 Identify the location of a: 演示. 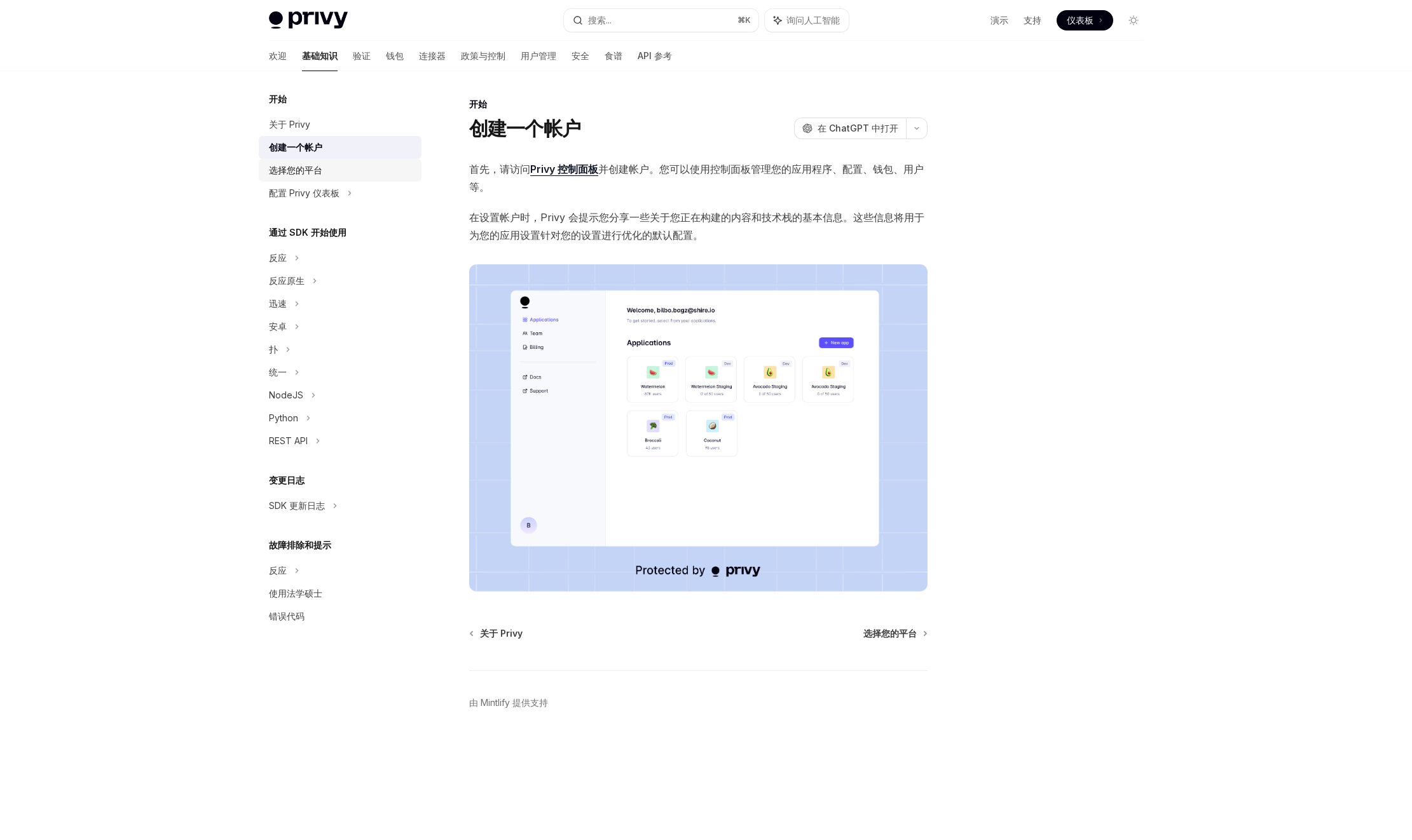
(1000, 20).